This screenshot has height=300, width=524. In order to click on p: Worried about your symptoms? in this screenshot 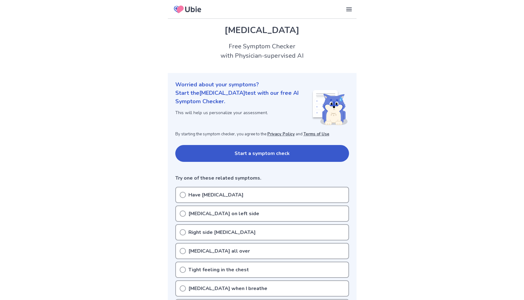, I will do `click(262, 84)`.